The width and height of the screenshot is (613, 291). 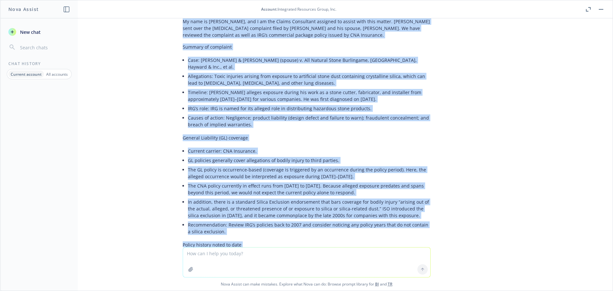 I want to click on li: GL policies generally cover allegations of bodily injury to third parties., so click(x=309, y=160).